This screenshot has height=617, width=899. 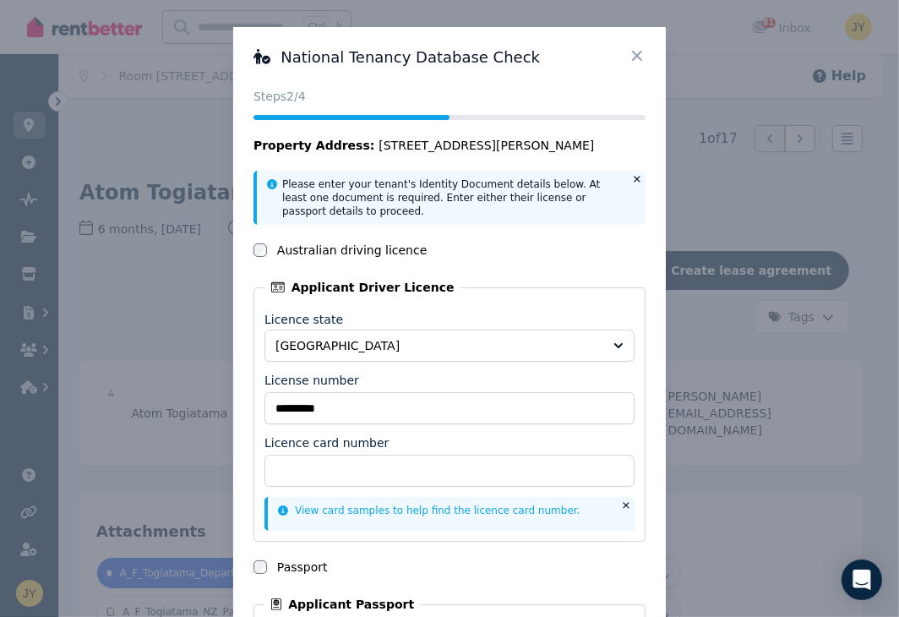 I want to click on label: Licence state, so click(x=303, y=319).